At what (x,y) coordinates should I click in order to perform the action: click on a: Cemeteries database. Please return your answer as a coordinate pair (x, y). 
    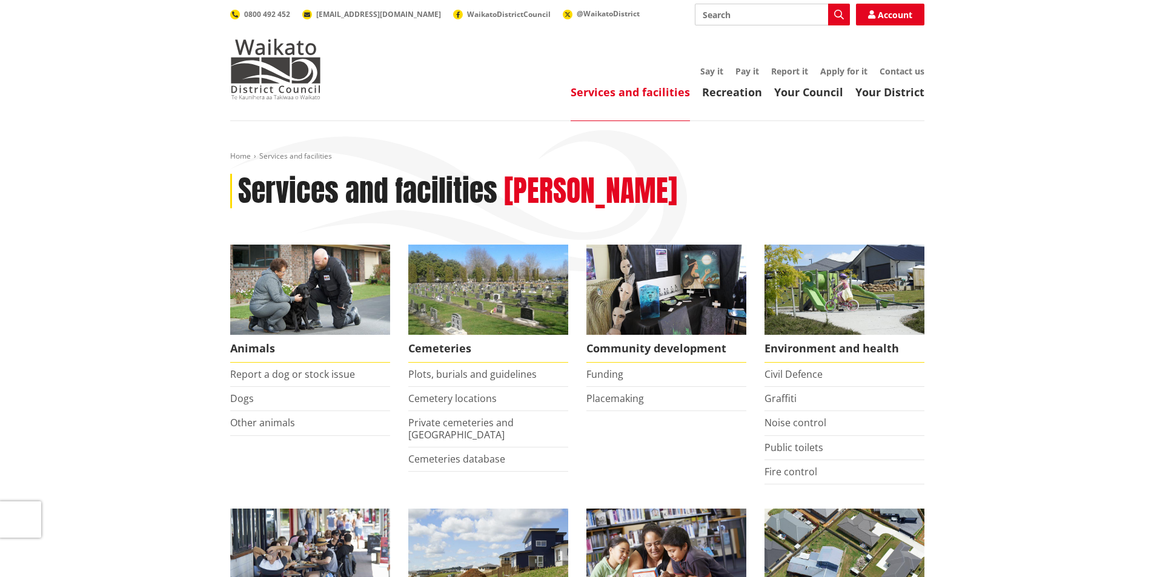
    Looking at the image, I should click on (457, 459).